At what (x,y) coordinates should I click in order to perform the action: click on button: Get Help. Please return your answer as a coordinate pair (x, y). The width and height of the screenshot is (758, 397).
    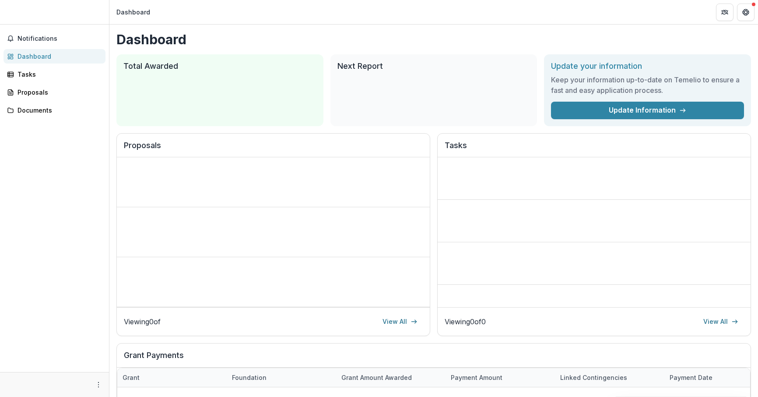
    Looking at the image, I should click on (746, 12).